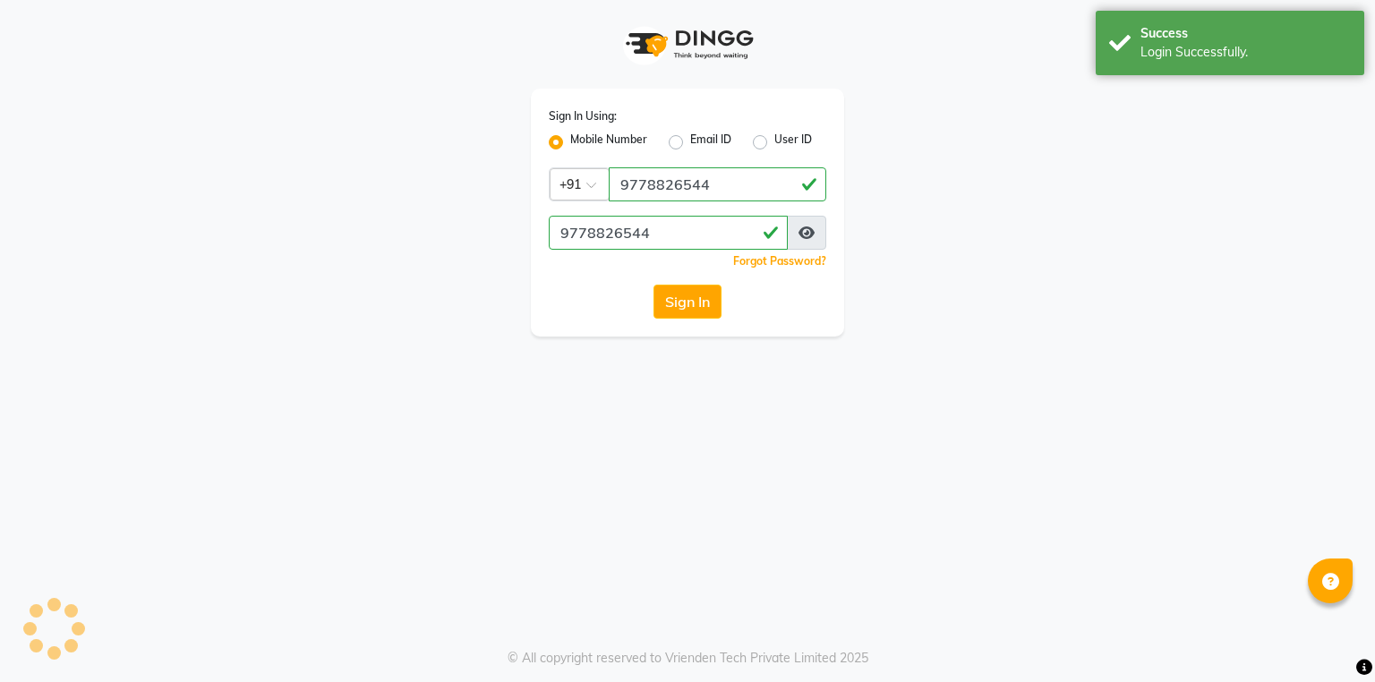 This screenshot has height=682, width=1375. What do you see at coordinates (793, 142) in the screenshot?
I see `label: User ID` at bounding box center [793, 142].